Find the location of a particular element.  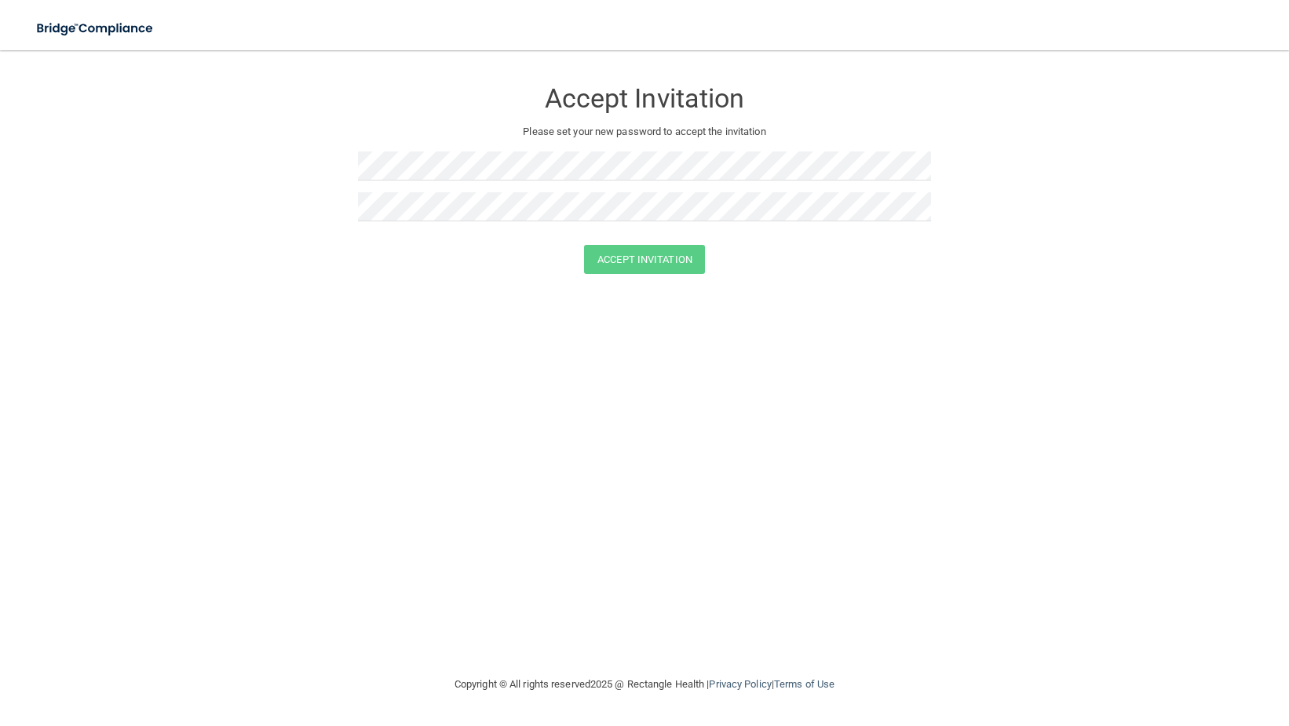

p: Please set your new password to accept the invitation is located at coordinates (645, 132).